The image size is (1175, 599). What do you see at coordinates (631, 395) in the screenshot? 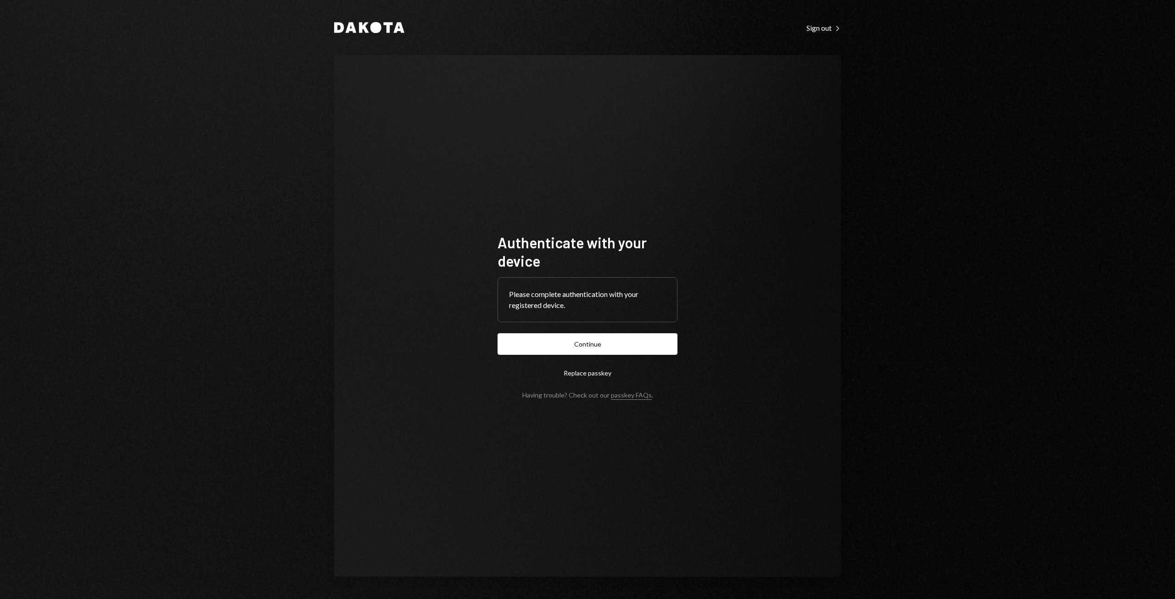
I see `a: passkey FAQs` at bounding box center [631, 395].